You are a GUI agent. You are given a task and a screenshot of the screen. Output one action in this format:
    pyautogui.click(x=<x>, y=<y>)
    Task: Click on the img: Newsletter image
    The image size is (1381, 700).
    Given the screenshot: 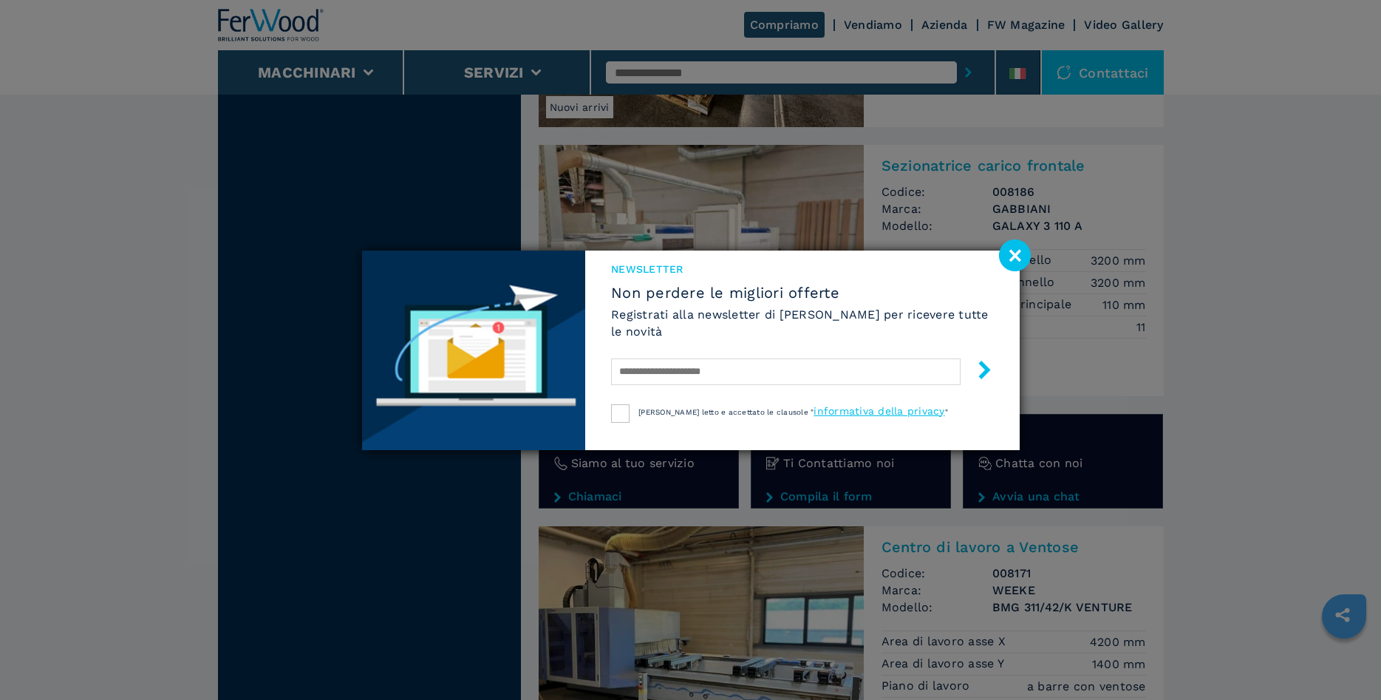 What is the action you would take?
    pyautogui.click(x=474, y=350)
    